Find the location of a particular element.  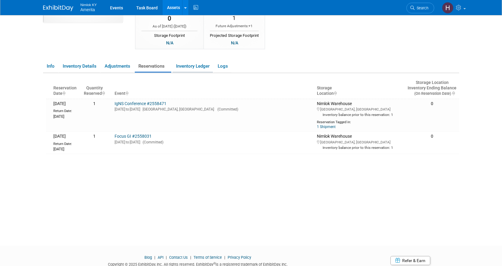

span: Amerita is located at coordinates (88, 10).